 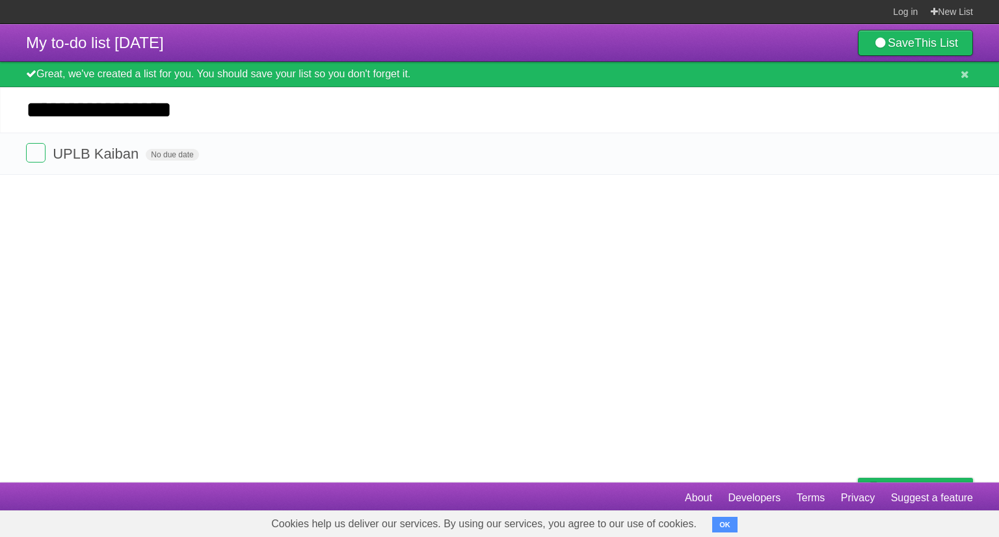 What do you see at coordinates (699, 498) in the screenshot?
I see `a: About` at bounding box center [699, 498].